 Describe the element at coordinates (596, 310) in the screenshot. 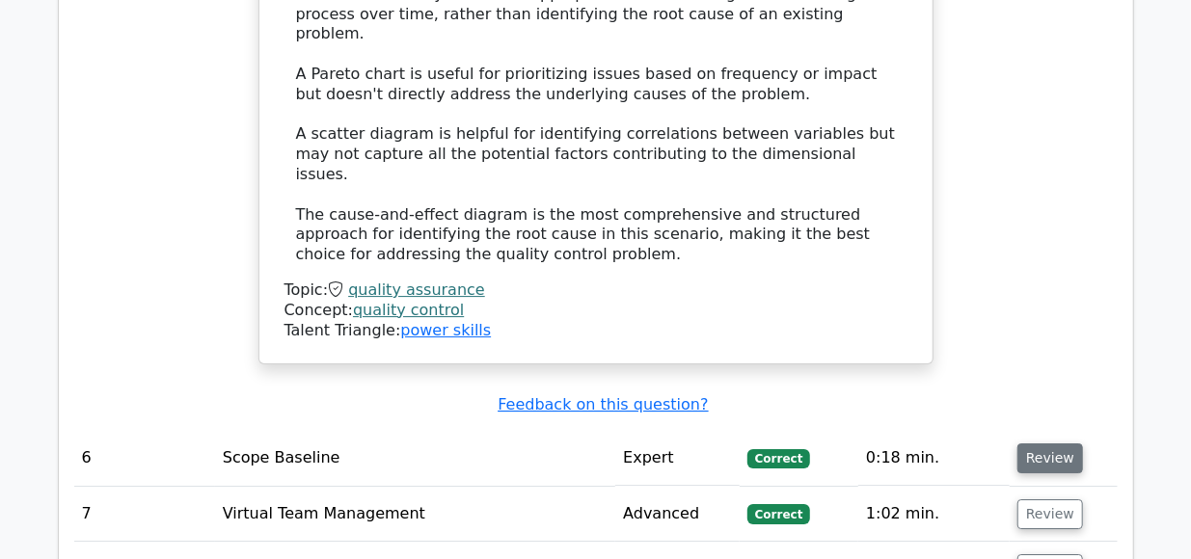

I see `div: Talent Triangle:` at that location.